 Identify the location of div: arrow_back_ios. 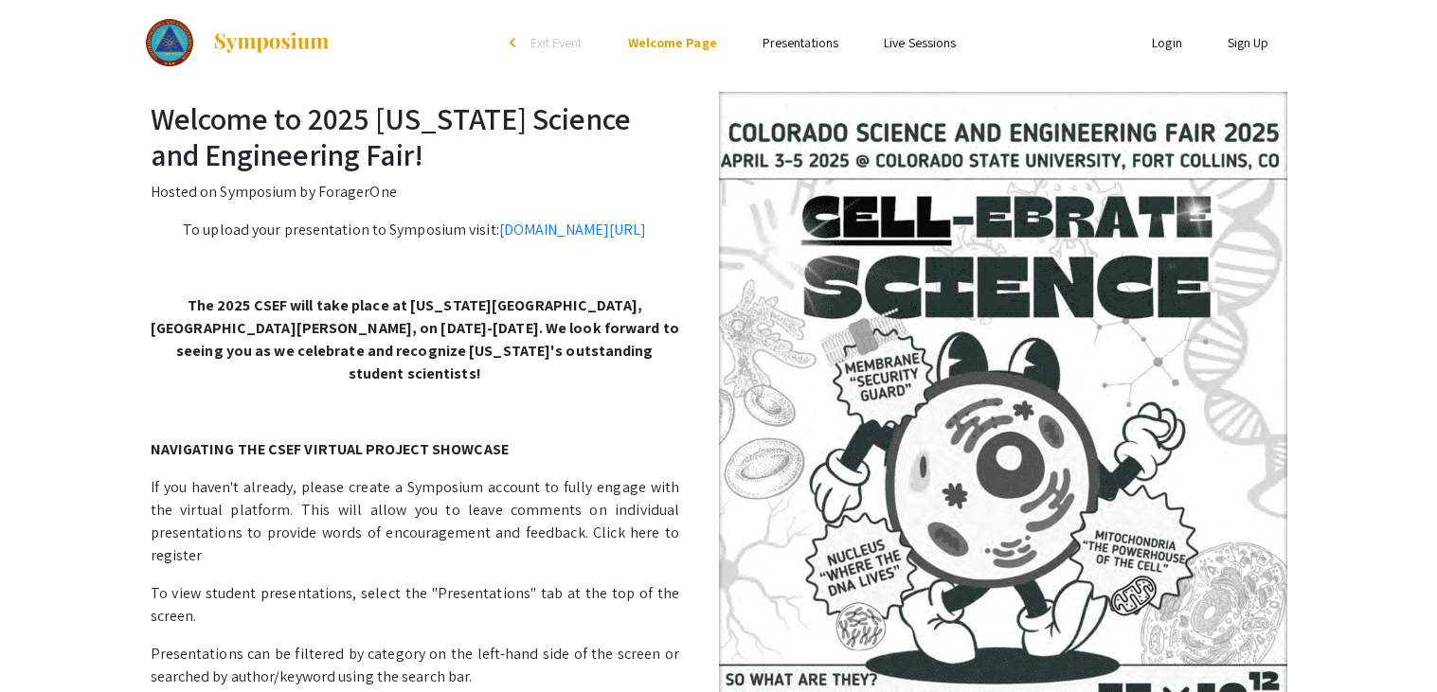
(515, 43).